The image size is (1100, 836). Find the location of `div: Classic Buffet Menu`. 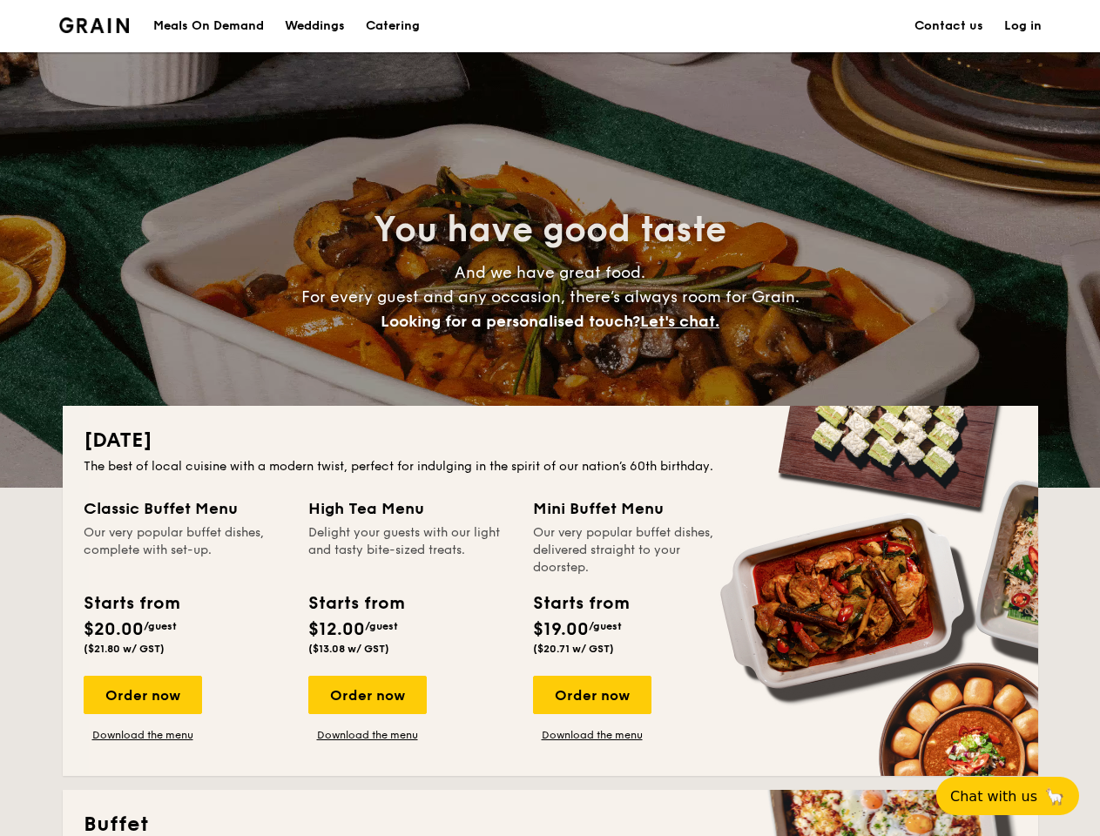

div: Classic Buffet Menu is located at coordinates (186, 509).